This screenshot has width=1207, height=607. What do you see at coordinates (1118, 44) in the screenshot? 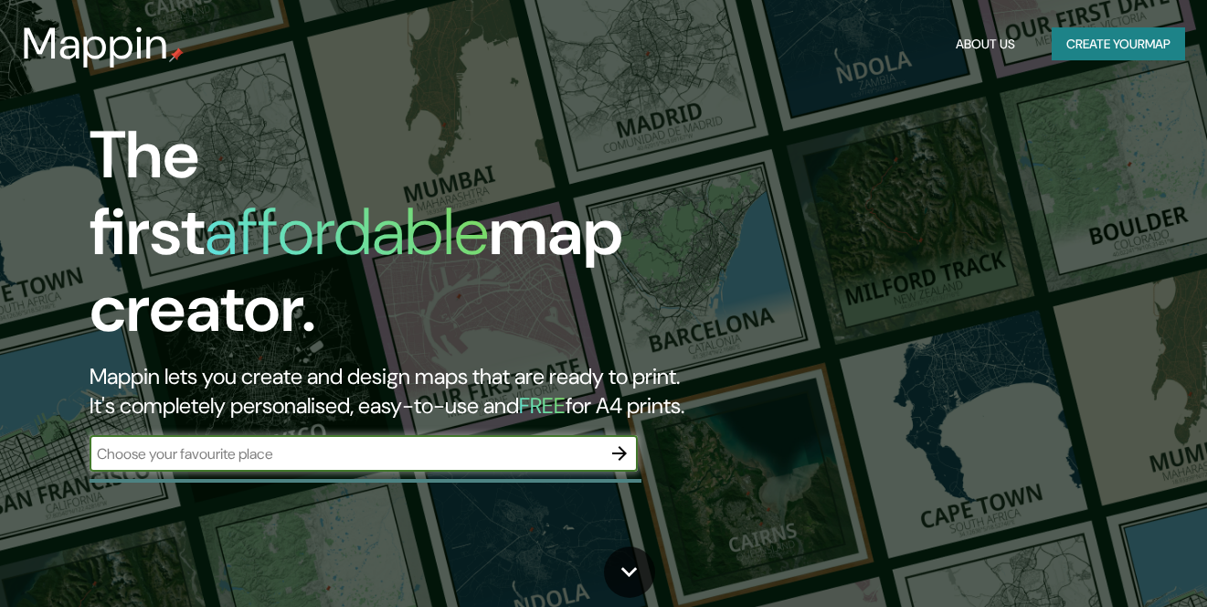
I see `button: Create yourmap` at bounding box center [1118, 44].